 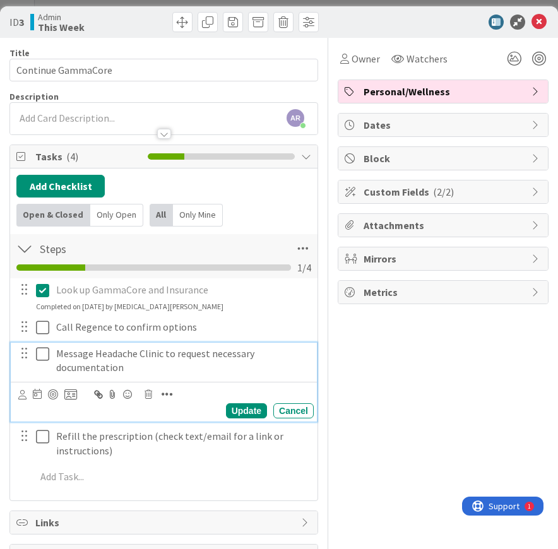 What do you see at coordinates (182, 361) in the screenshot?
I see `p: Message Headache Clinic to request necessary documentation` at bounding box center [182, 361].